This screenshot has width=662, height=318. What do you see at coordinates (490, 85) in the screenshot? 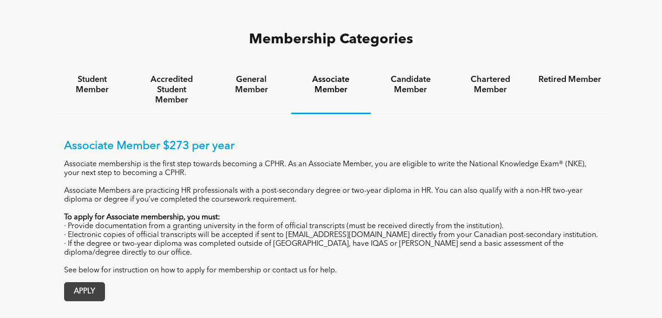
I see `h4: Chartered Member` at bounding box center [490, 85].